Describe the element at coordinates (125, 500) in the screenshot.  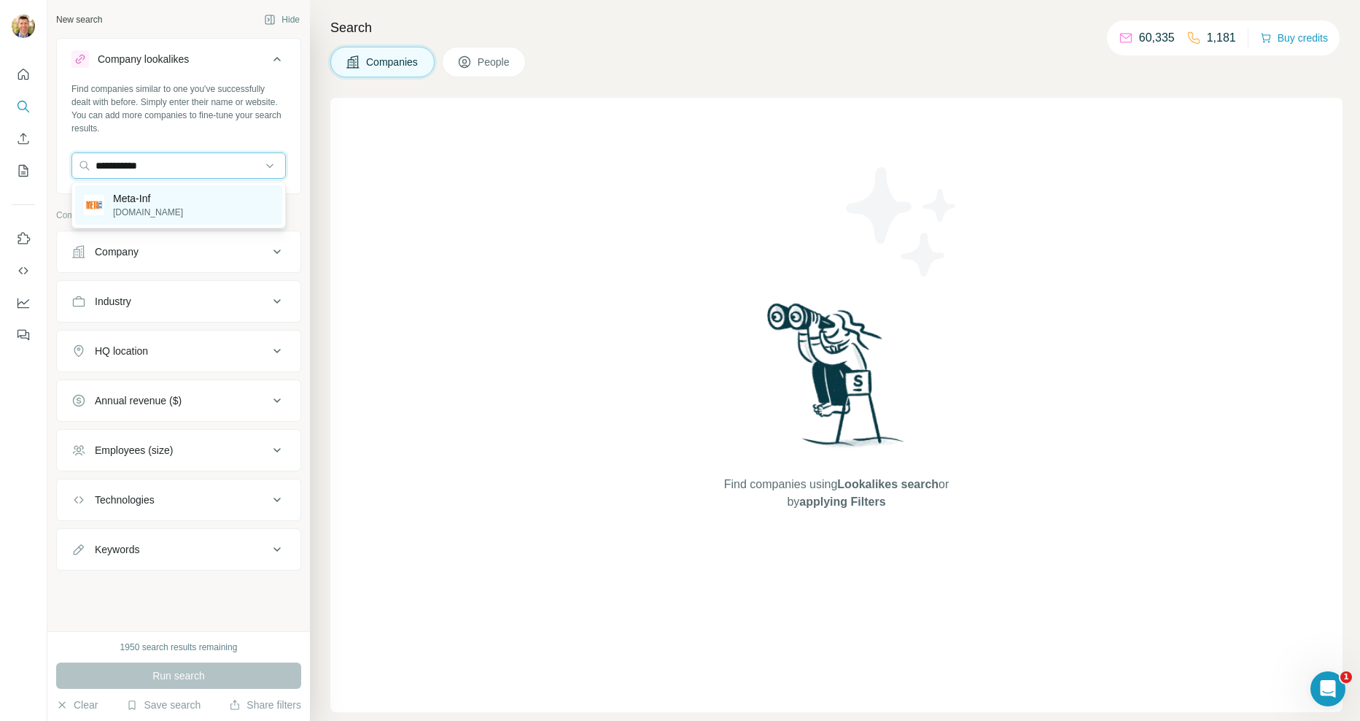
I see `div: Technologies` at that location.